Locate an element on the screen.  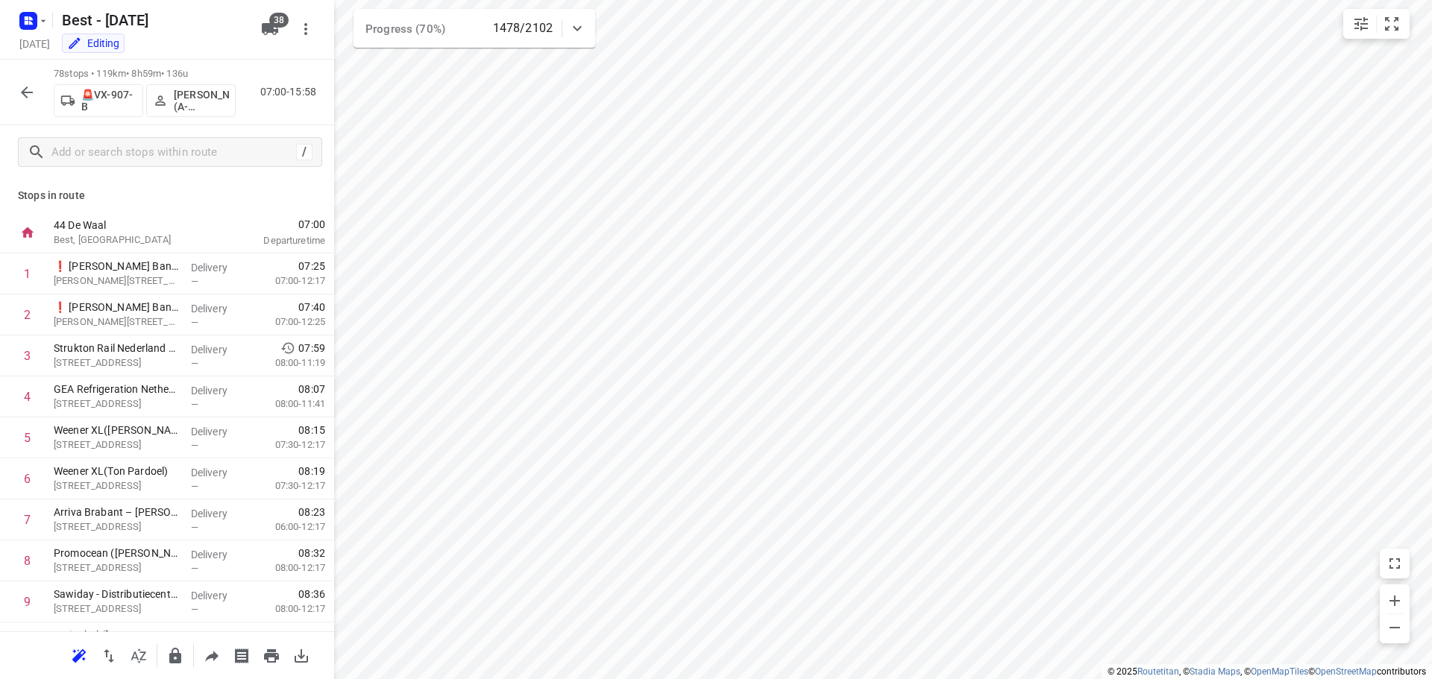
span: Print shipping labels is located at coordinates (242, 655).